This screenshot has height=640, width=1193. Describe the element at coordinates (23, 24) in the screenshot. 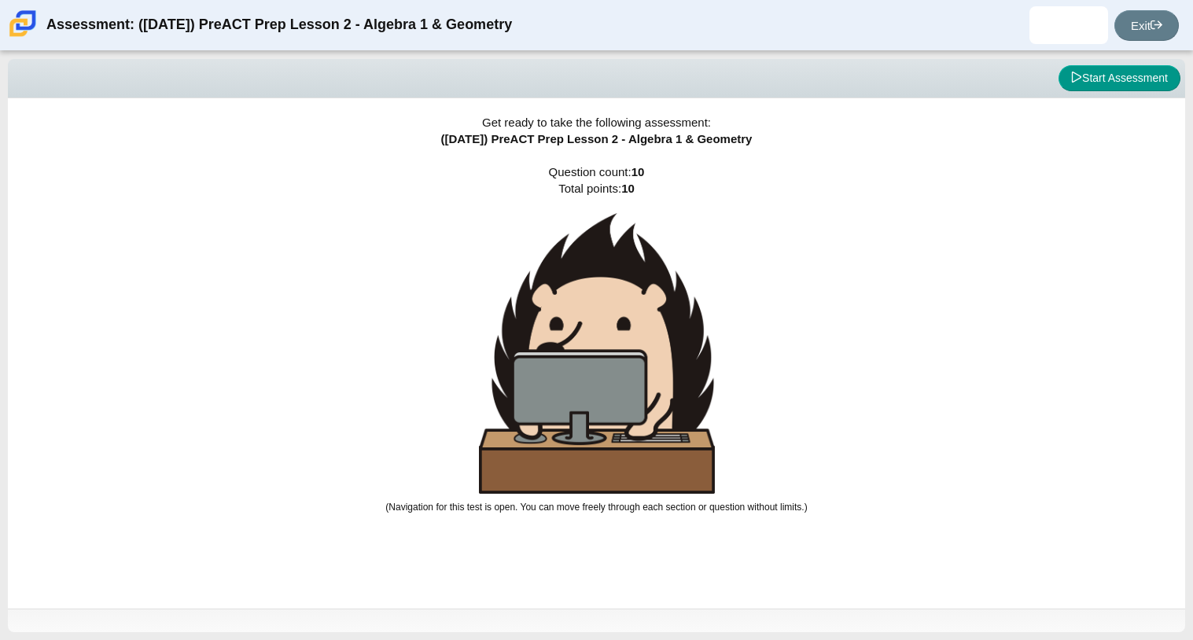

I see `img: Carmen School of Science & Technology` at that location.